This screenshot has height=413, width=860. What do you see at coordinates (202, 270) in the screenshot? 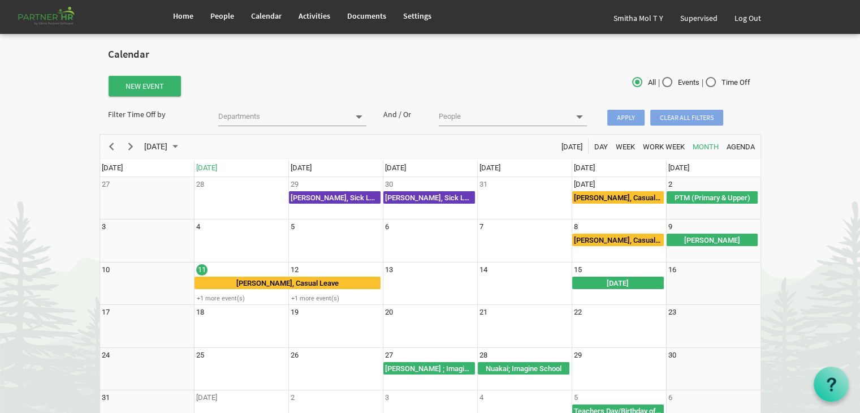
I see `div: Monday, August 11, 2025` at bounding box center [202, 270].